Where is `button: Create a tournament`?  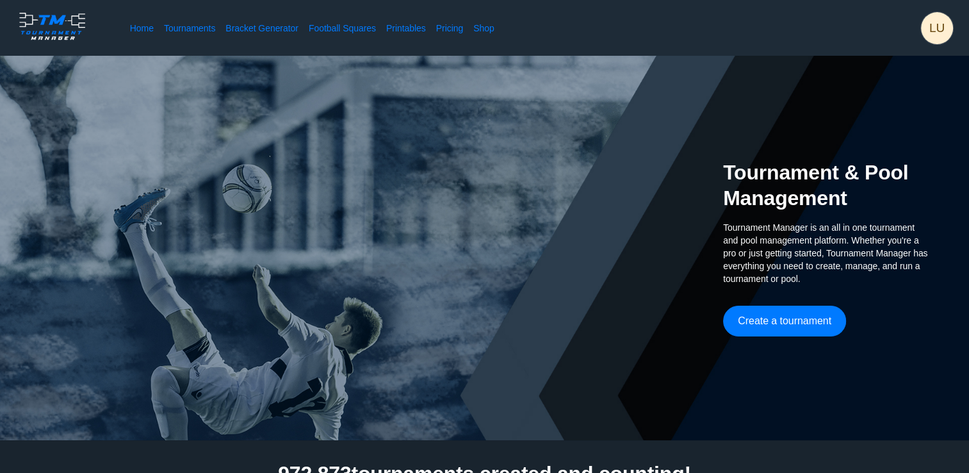
button: Create a tournament is located at coordinates (785, 321).